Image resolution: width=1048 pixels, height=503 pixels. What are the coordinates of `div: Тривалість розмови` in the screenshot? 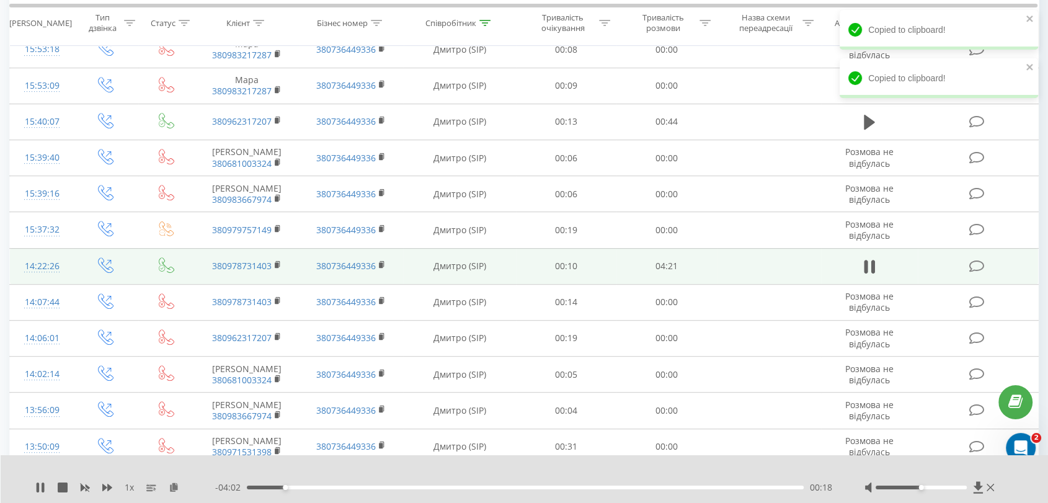 It's located at (663, 24).